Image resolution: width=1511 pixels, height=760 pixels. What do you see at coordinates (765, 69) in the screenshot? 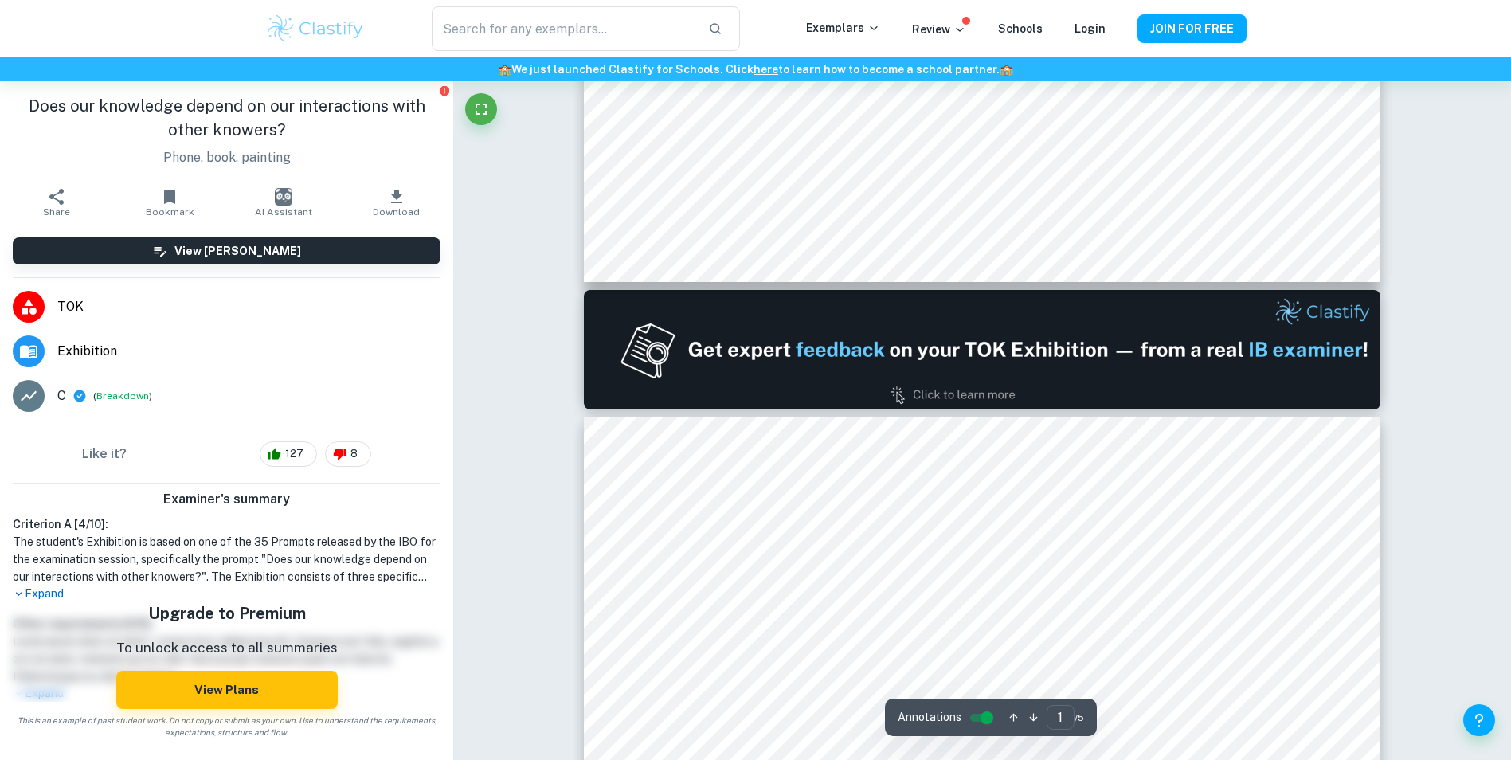
I see `a: here` at bounding box center [765, 69].